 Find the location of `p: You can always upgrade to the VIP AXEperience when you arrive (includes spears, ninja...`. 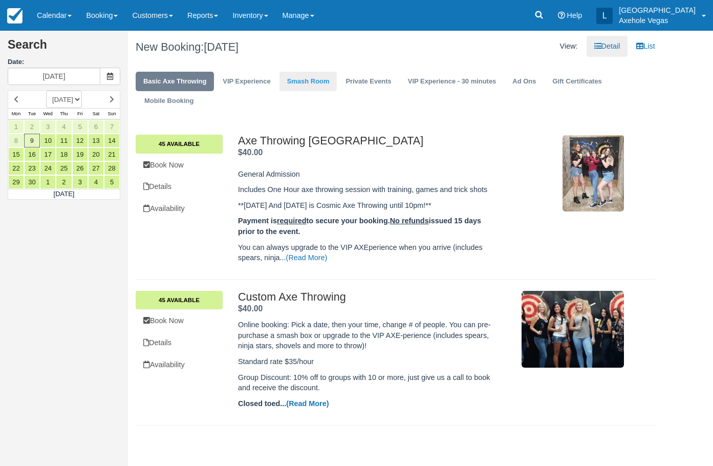

p: You can always upgrade to the VIP AXEperience when you arrive (includes spears, ninja... is located at coordinates (366, 252).